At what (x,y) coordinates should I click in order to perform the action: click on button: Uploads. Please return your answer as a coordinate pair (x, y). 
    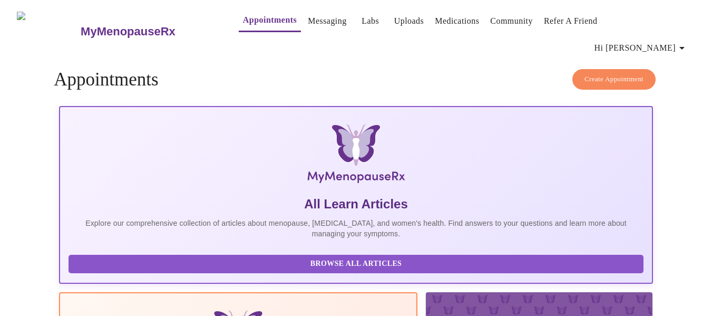
    Looking at the image, I should click on (409, 21).